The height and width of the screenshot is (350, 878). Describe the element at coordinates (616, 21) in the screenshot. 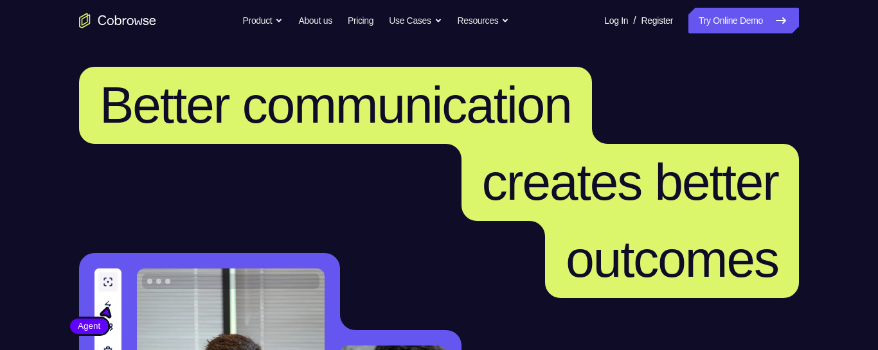

I see `a: Log In` at that location.